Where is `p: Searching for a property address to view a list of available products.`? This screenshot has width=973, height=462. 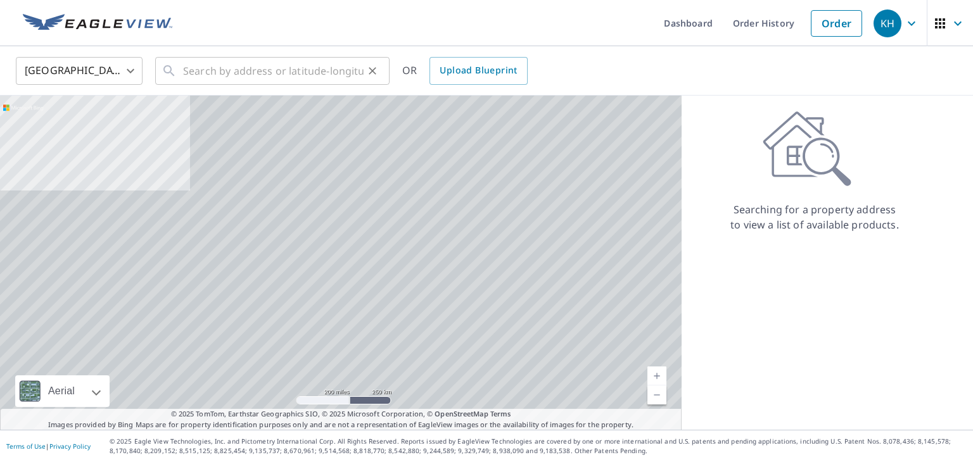
p: Searching for a property address to view a list of available products. is located at coordinates (815, 217).